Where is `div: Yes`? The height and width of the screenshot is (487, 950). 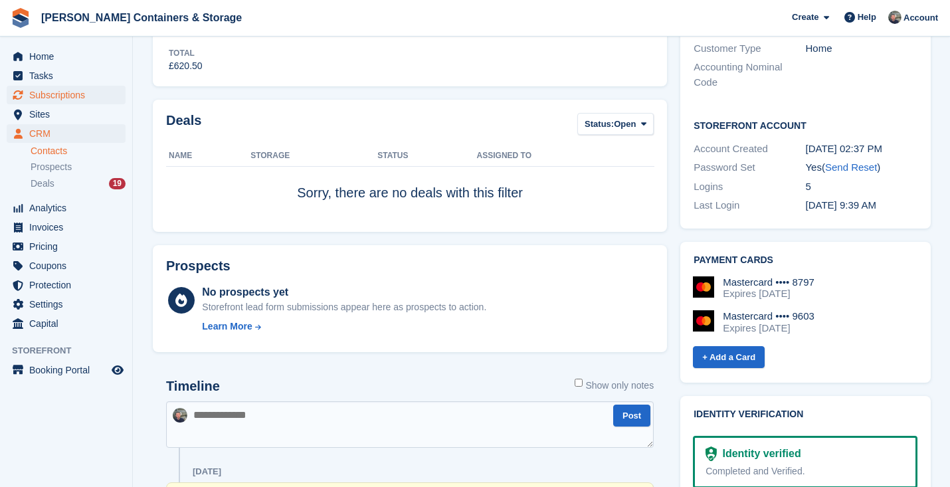 div: Yes is located at coordinates (861, 167).